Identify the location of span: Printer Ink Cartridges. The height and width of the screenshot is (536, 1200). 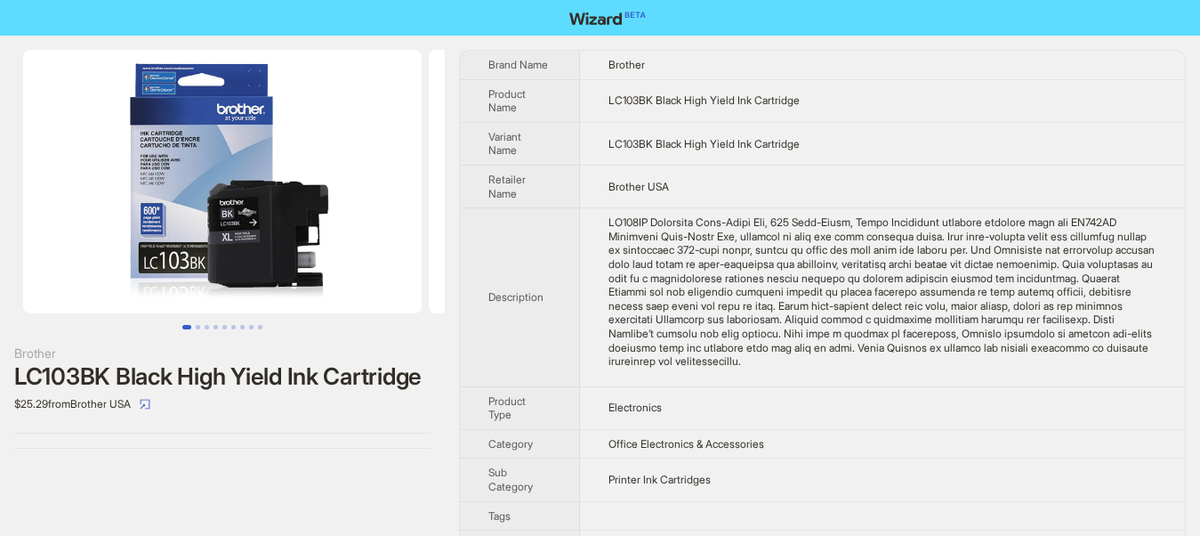
(659, 479).